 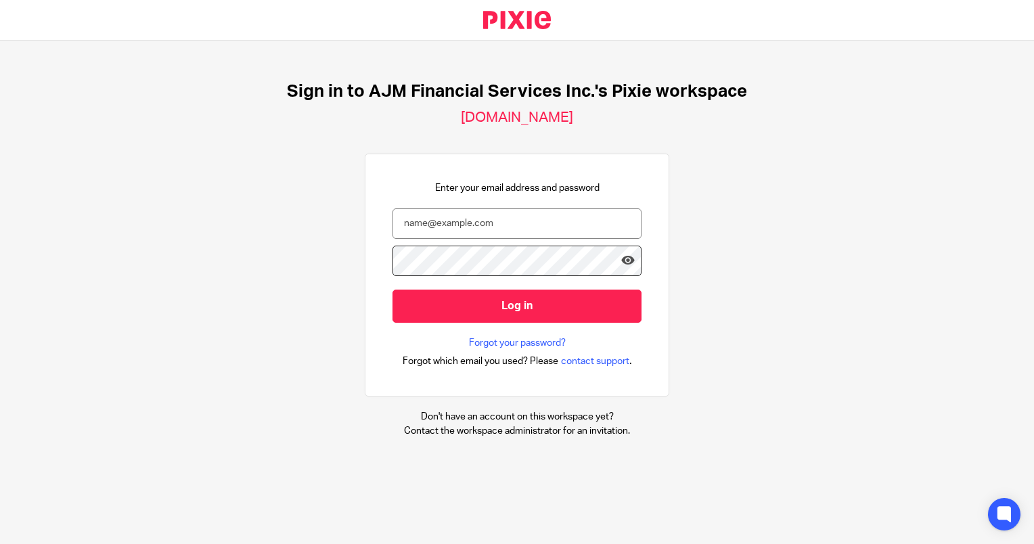 What do you see at coordinates (517, 306) in the screenshot?
I see `input: Log in` at bounding box center [517, 306].